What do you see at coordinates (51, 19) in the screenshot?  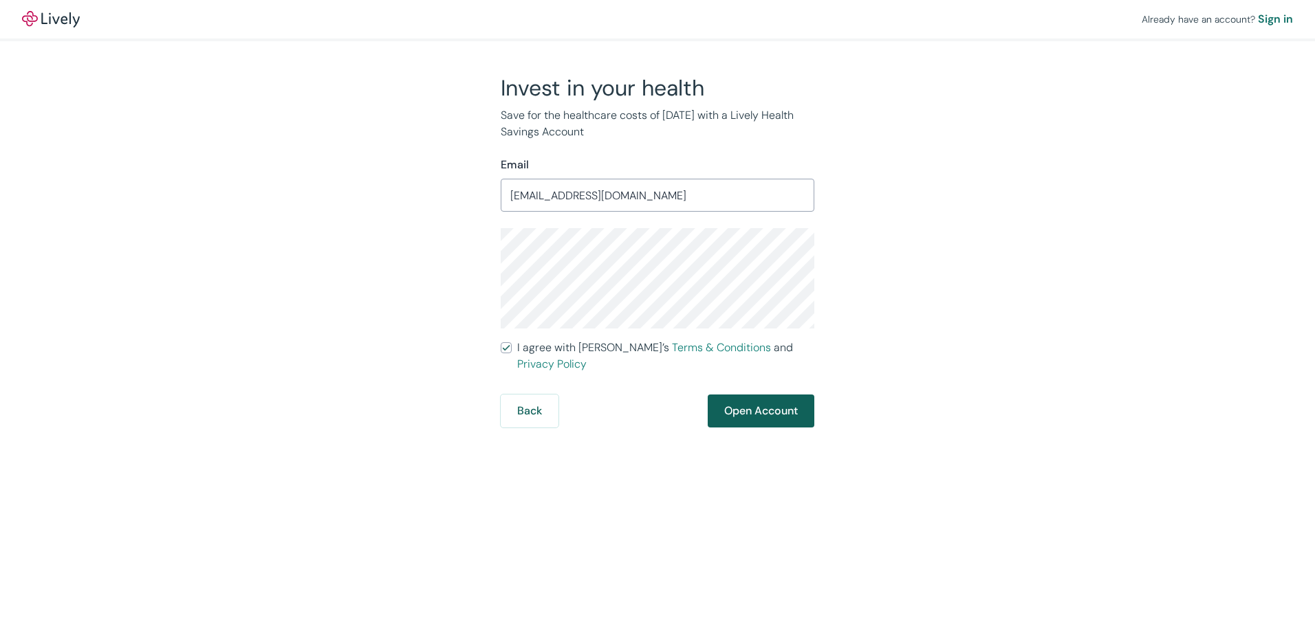 I see `a: LivelyLively` at bounding box center [51, 19].